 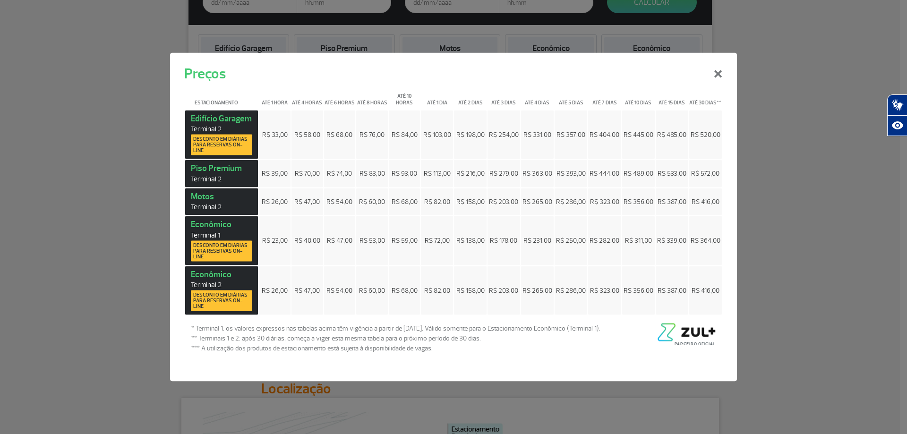 I want to click on th: Estacionamento, so click(x=222, y=97).